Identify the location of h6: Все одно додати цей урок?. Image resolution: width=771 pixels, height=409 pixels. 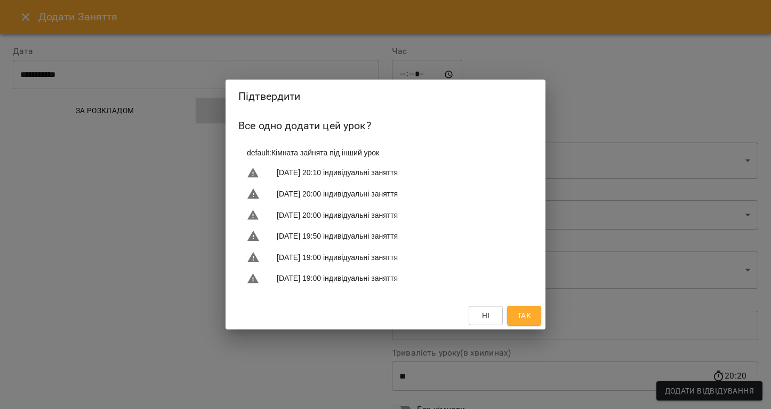
(386, 125).